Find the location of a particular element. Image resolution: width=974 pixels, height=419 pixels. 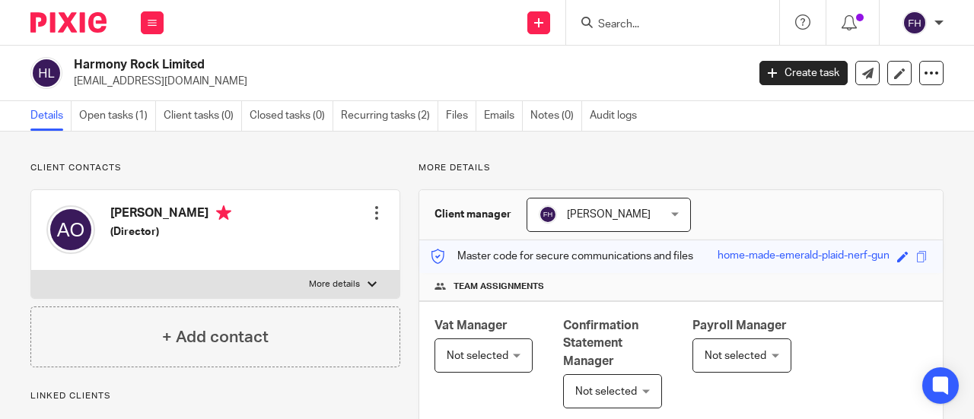

p: Linked clients is located at coordinates (215, 397).